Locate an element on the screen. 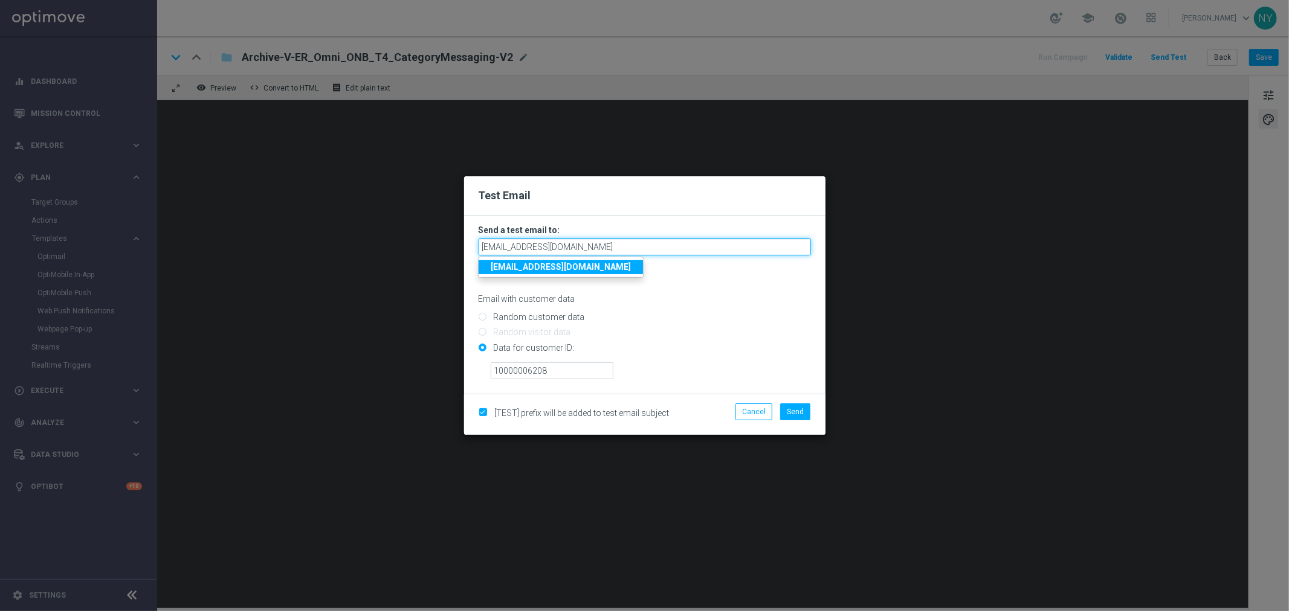  button: Send is located at coordinates (795, 412).